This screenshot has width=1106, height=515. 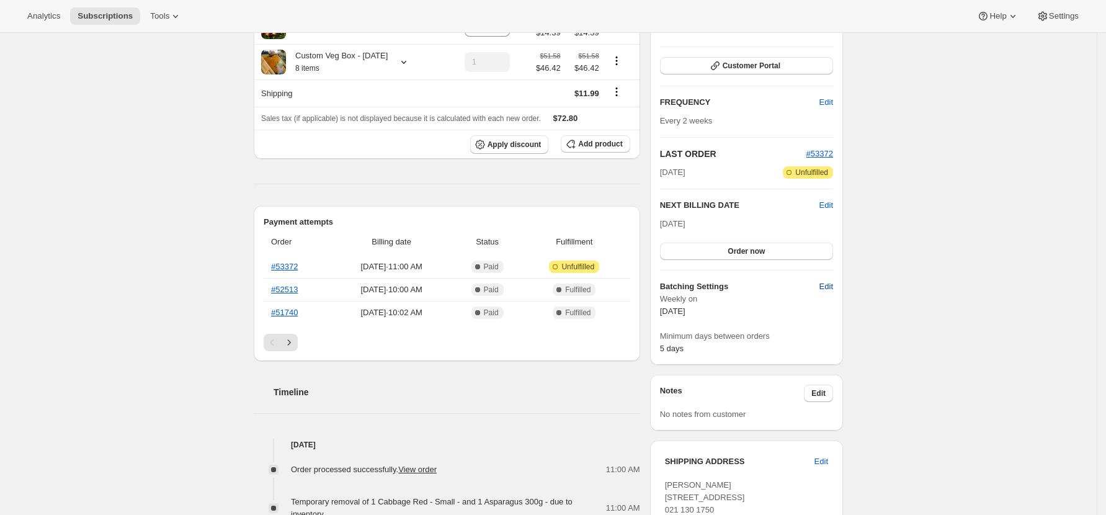 What do you see at coordinates (595, 144) in the screenshot?
I see `button: Add product` at bounding box center [595, 144].